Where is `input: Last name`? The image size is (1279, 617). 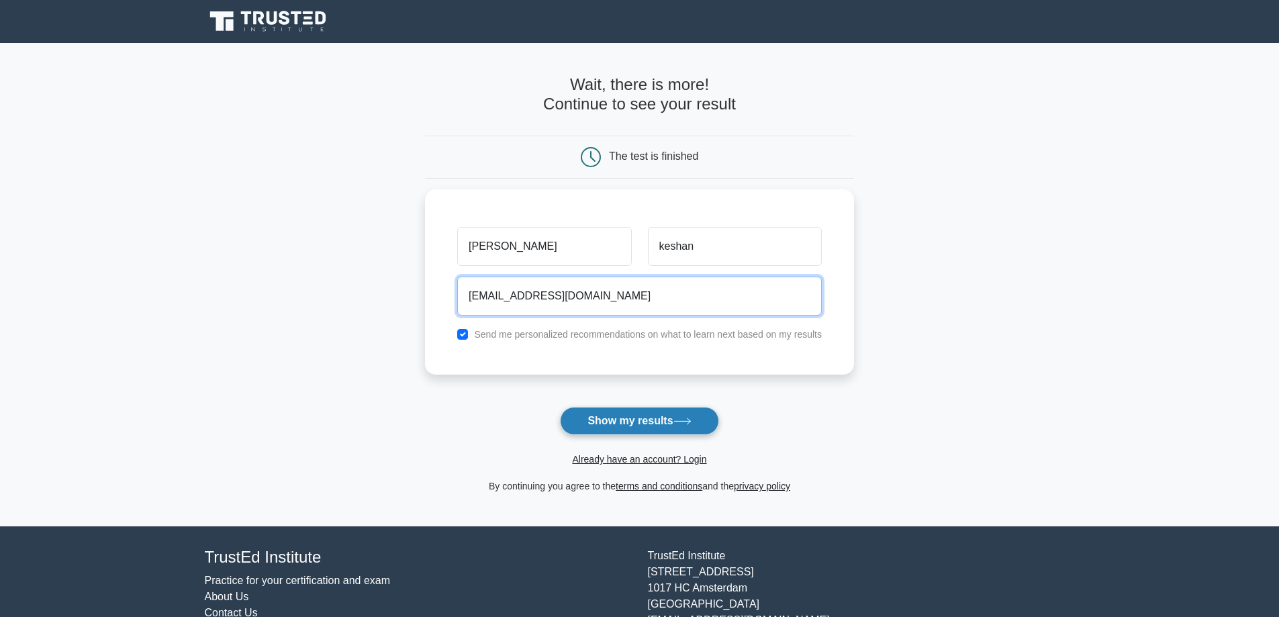
input: Last name is located at coordinates (735, 246).